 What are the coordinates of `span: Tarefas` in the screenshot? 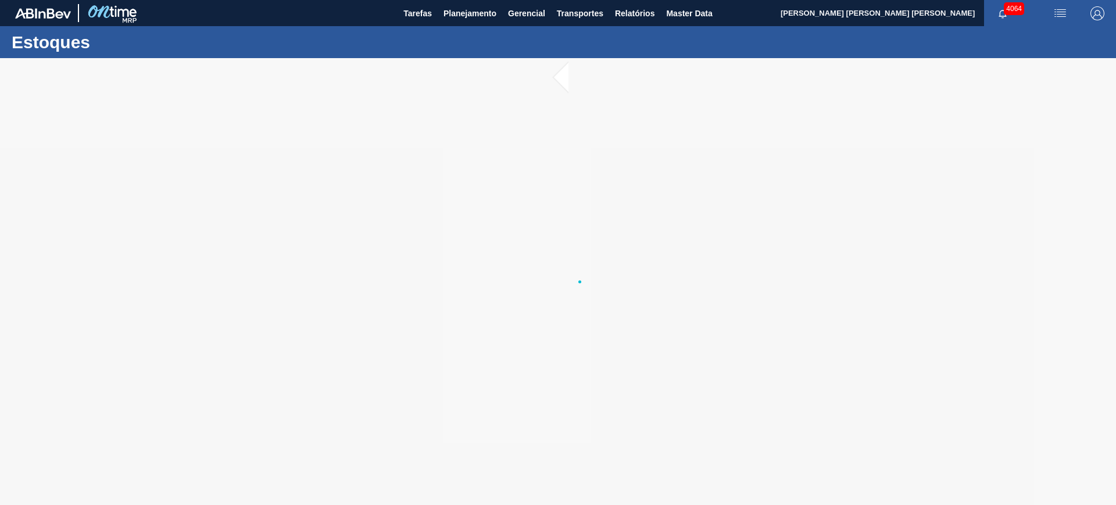 It's located at (417, 13).